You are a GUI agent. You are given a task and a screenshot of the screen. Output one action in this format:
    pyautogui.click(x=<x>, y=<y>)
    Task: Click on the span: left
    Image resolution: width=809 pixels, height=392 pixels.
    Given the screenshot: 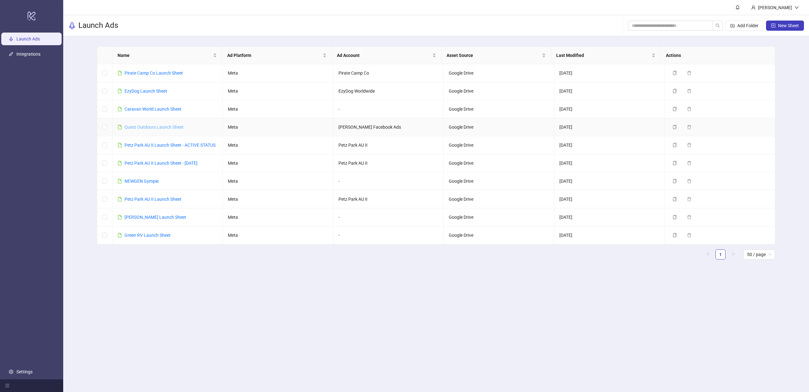 What is the action you would take?
    pyautogui.click(x=708, y=254)
    